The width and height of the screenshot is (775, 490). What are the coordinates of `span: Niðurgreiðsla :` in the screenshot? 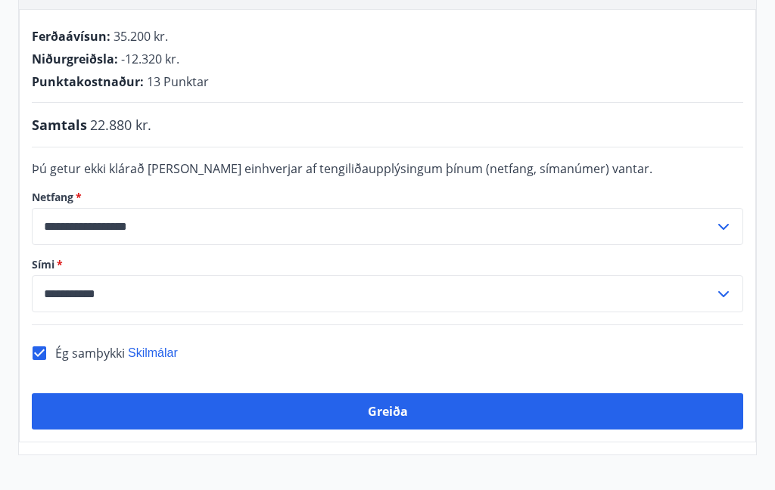 It's located at (75, 59).